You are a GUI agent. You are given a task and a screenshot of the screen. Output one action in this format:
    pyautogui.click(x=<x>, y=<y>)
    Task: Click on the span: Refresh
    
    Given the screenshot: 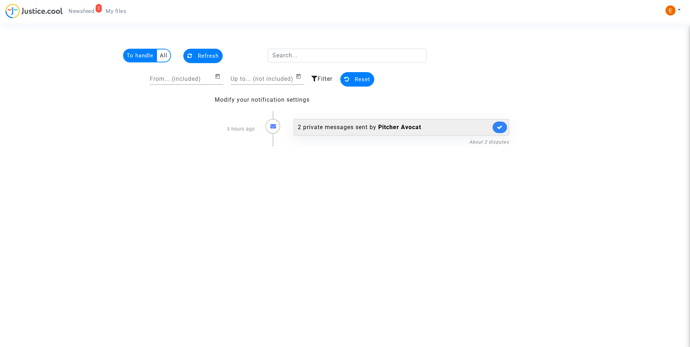 What is the action you would take?
    pyautogui.click(x=208, y=56)
    